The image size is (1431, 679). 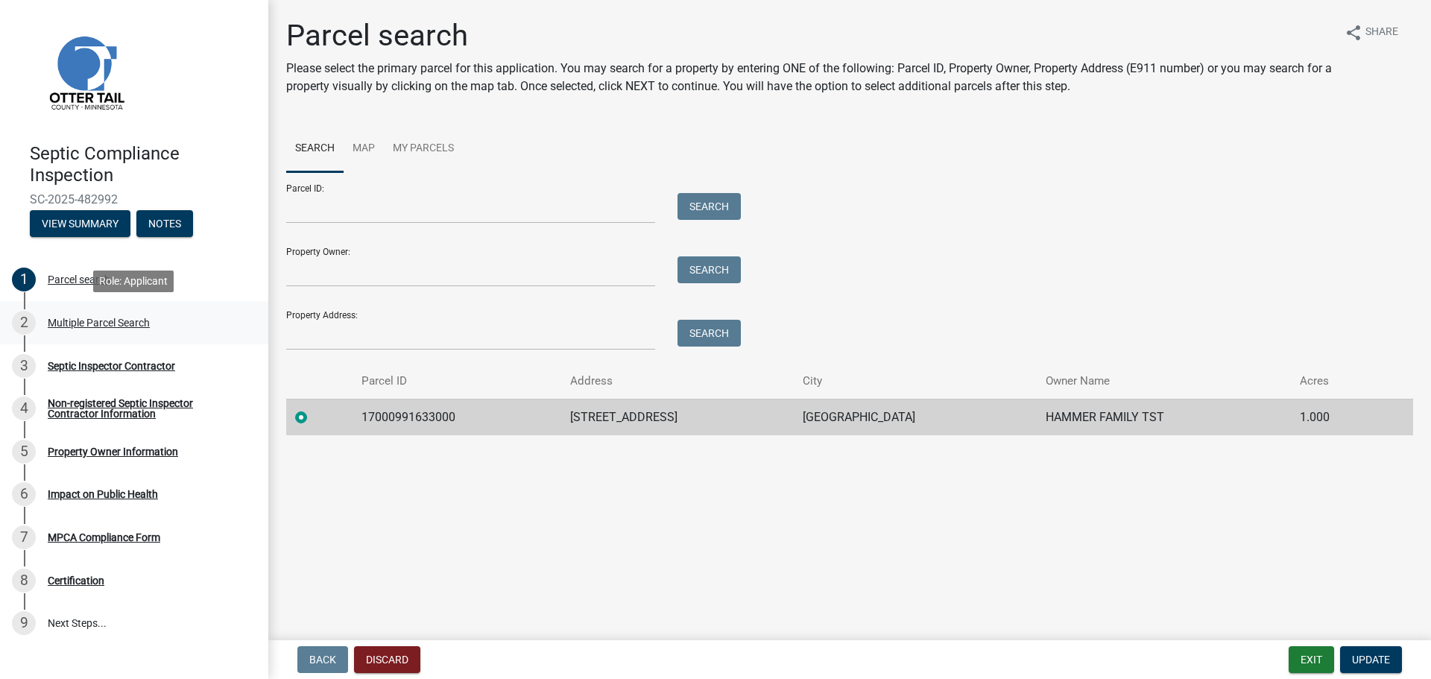 I want to click on a: My Parcels, so click(x=423, y=149).